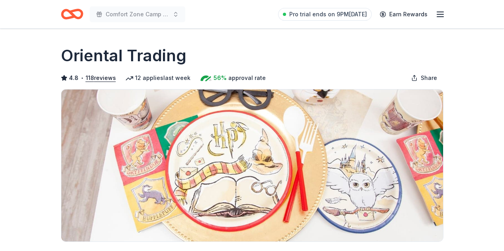 This screenshot has width=504, height=251. What do you see at coordinates (247, 78) in the screenshot?
I see `span: approval rate` at bounding box center [247, 78].